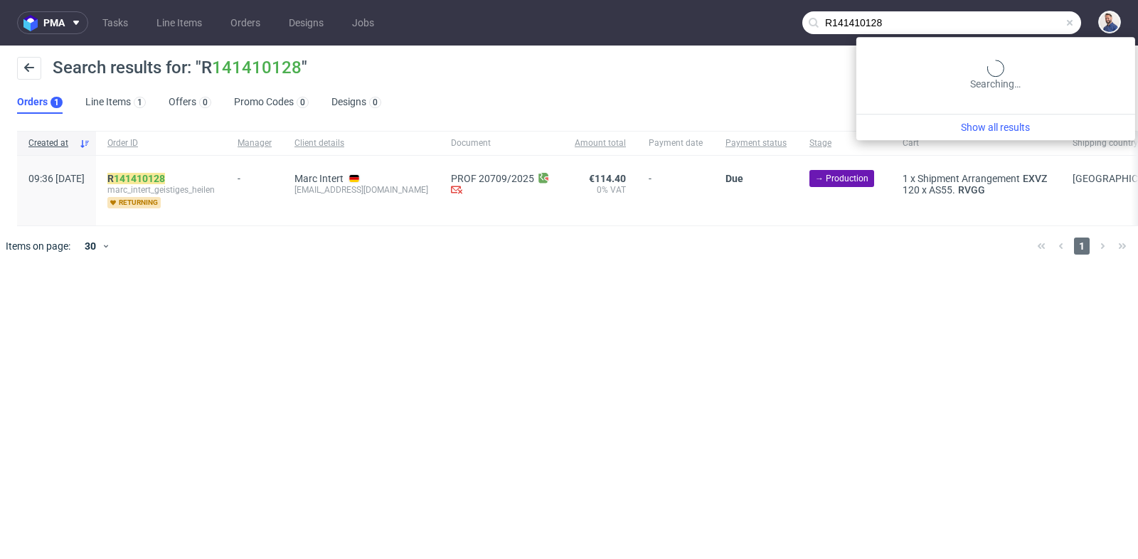 The height and width of the screenshot is (559, 1138). I want to click on span: AS55., so click(942, 190).